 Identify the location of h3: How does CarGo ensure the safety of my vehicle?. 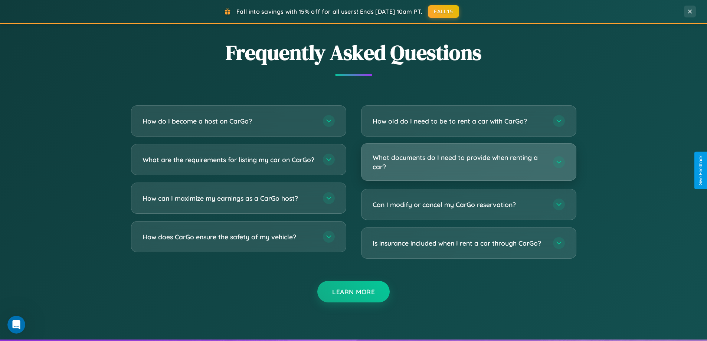
(229, 237).